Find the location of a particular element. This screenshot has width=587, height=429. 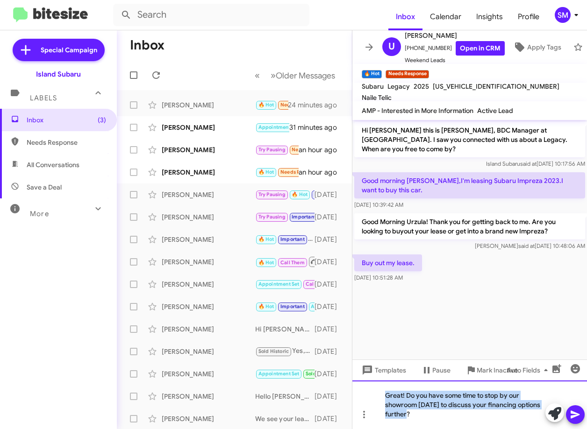

span: Legacy is located at coordinates (398, 86).